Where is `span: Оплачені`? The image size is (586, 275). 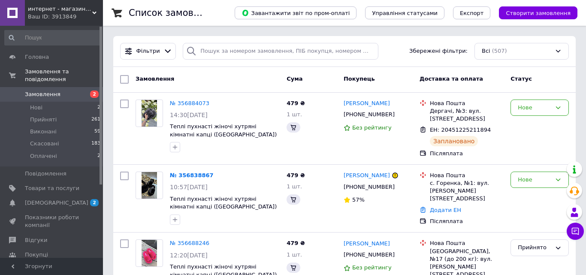
span: Оплачені is located at coordinates (43, 156).